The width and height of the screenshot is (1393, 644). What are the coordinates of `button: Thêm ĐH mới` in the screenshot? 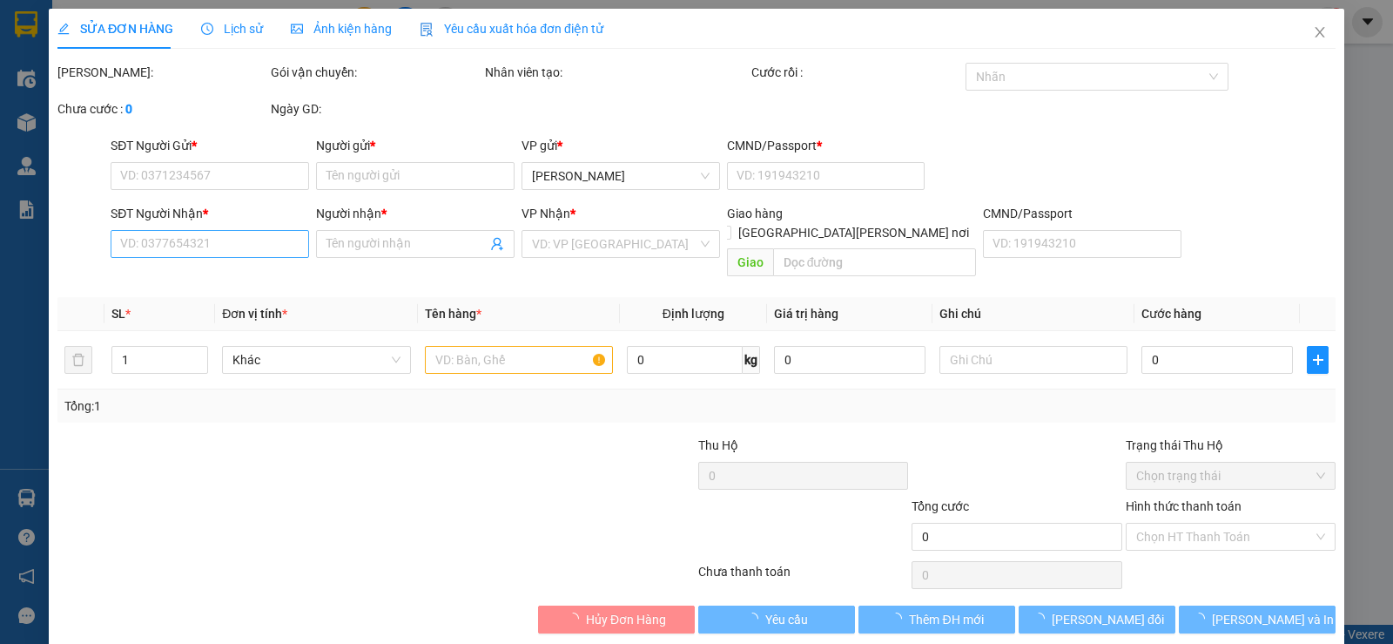 It's located at (937, 619).